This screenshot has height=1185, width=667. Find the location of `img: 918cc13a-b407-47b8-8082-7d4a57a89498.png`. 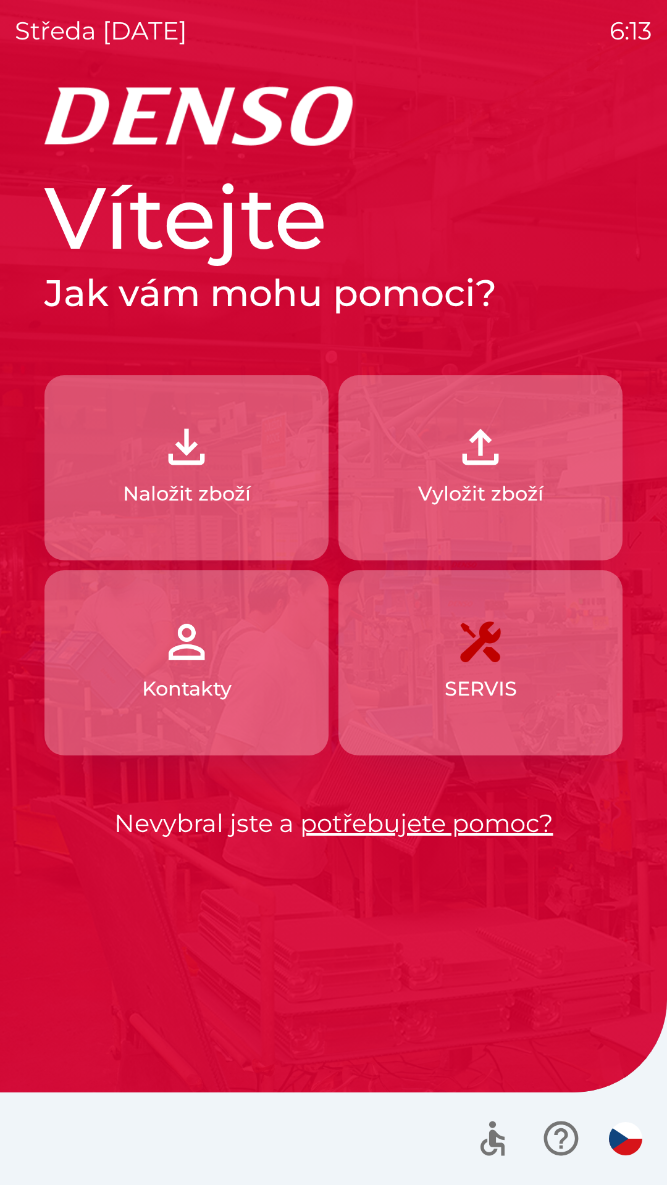

img: 918cc13a-b407-47b8-8082-7d4a57a89498.png is located at coordinates (186, 447).